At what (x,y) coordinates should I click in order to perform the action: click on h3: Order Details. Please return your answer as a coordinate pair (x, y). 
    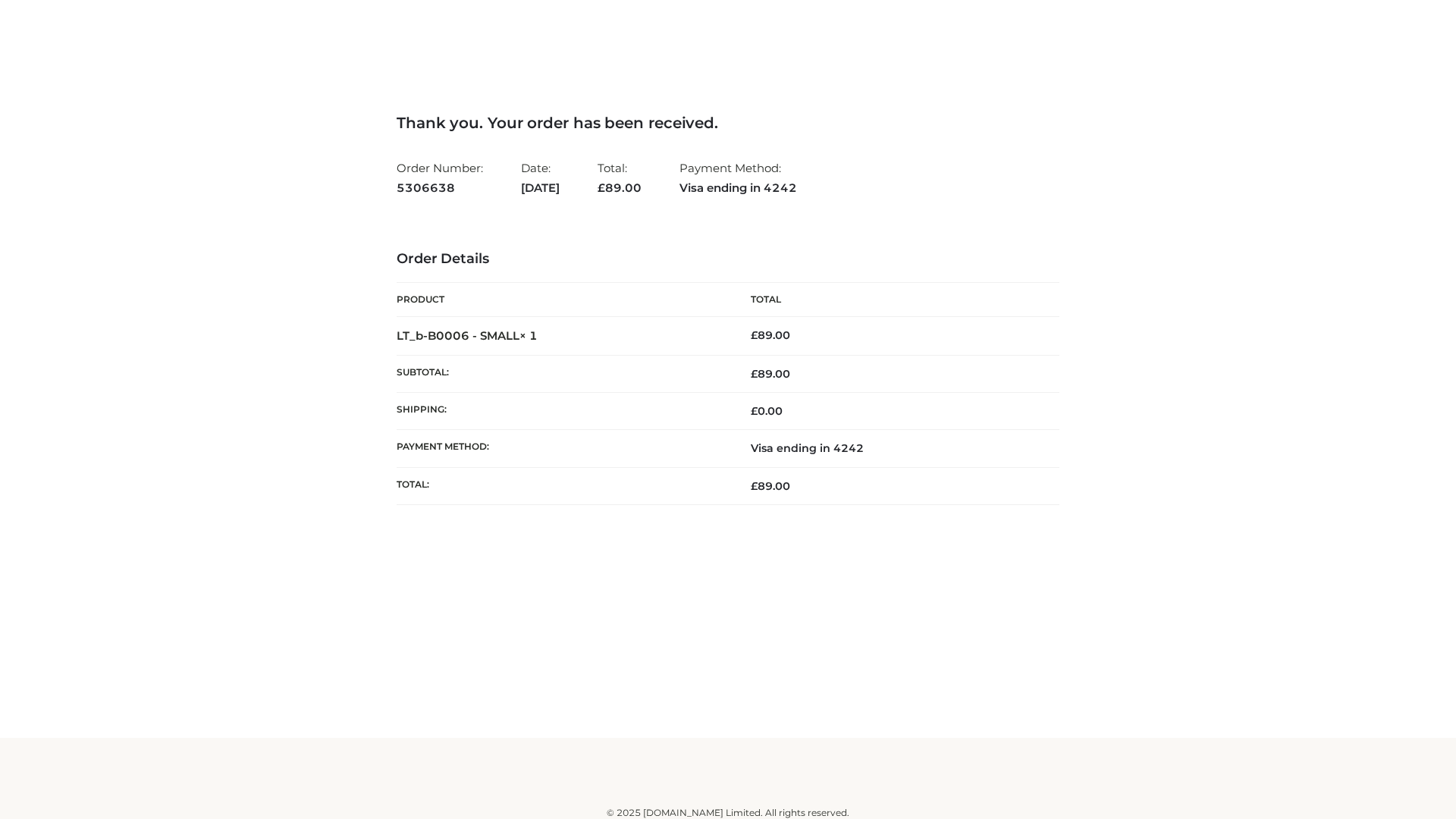
    Looking at the image, I should click on (728, 259).